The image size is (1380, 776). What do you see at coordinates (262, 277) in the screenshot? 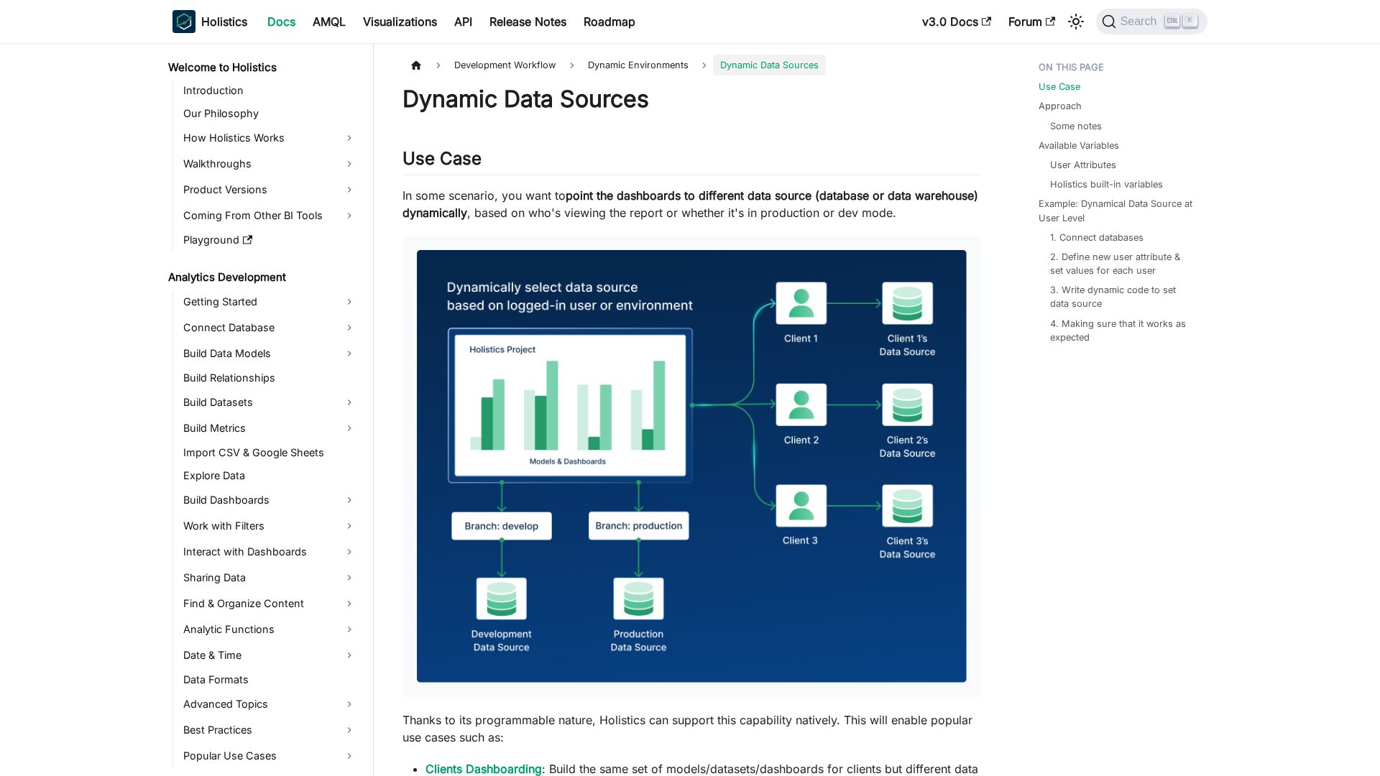
I see `a: Analytics Development` at bounding box center [262, 277].